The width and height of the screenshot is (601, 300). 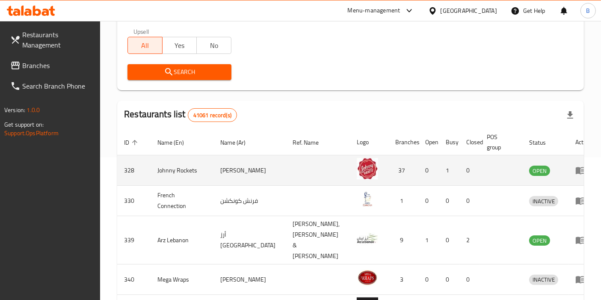 I want to click on span: Yes, so click(x=180, y=45).